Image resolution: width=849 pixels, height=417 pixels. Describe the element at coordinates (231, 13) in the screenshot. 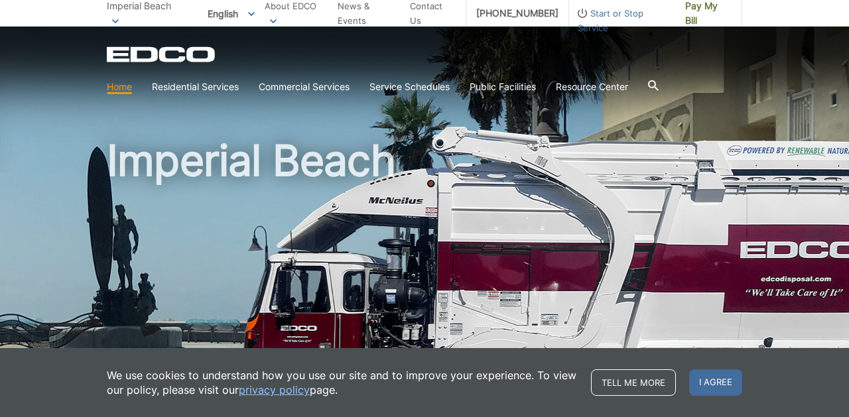

I see `span: English` at that location.